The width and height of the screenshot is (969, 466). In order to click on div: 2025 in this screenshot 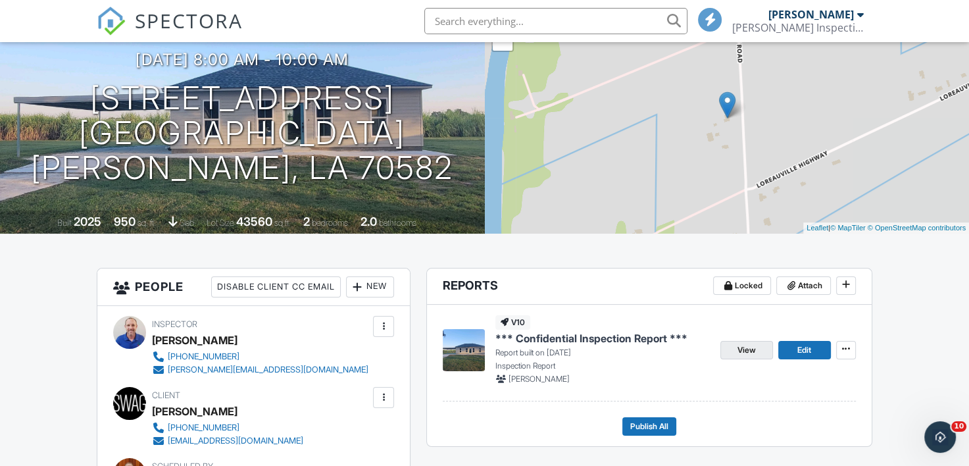, I will do `click(87, 221)`.